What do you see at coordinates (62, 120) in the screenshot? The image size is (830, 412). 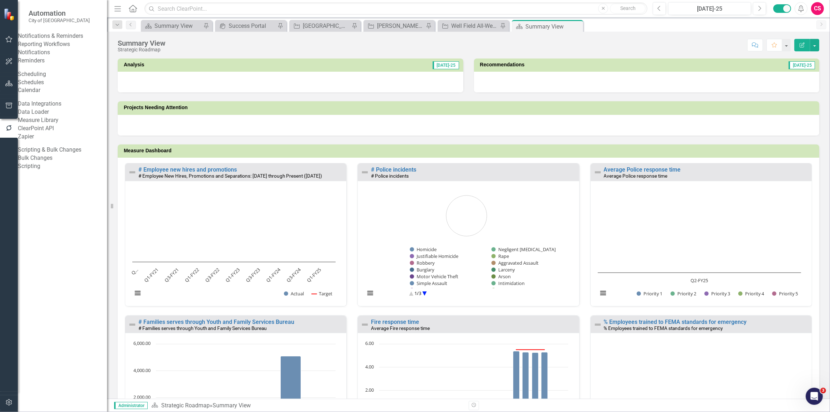 I see `a: Measure Library` at bounding box center [62, 120].